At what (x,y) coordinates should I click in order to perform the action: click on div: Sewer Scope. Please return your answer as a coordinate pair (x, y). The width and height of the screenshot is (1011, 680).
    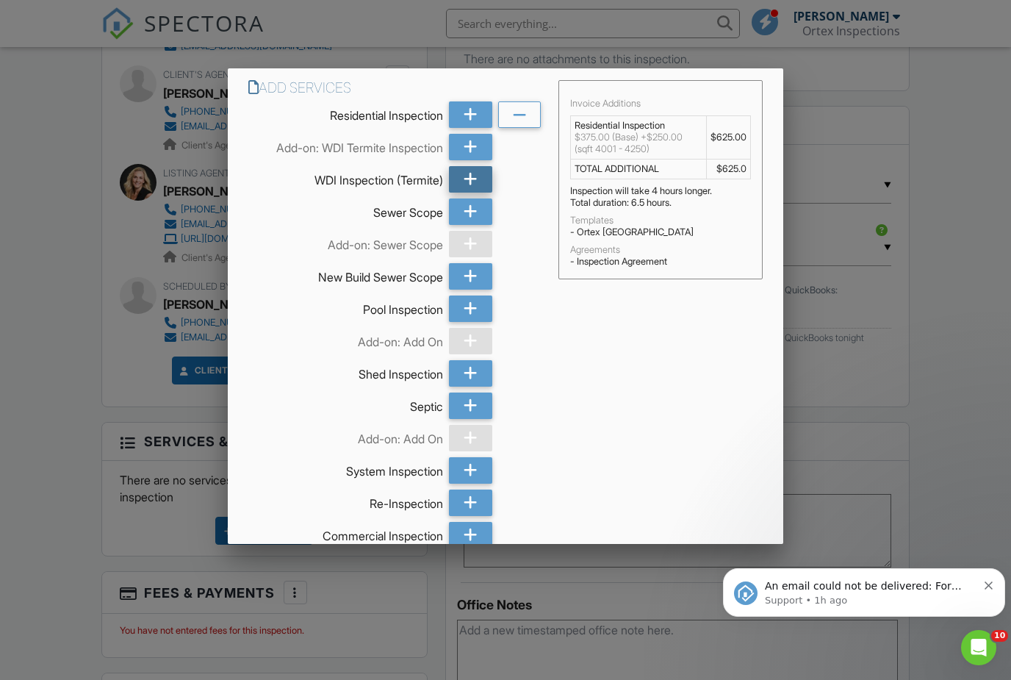
    Looking at the image, I should click on (346, 209).